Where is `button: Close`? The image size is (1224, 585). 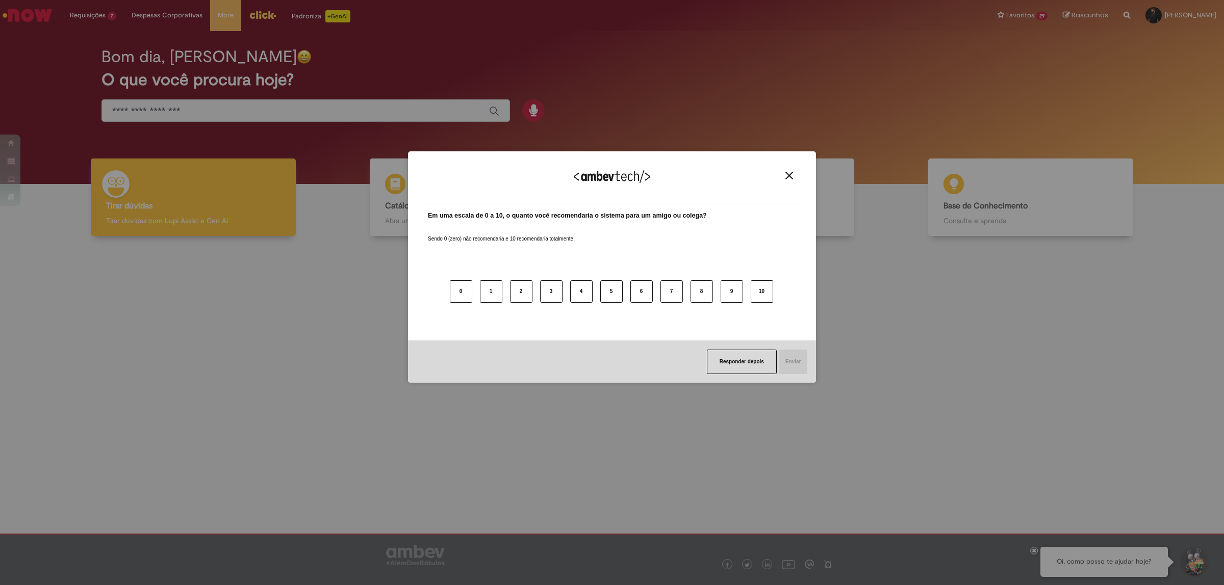
button: Close is located at coordinates (789, 175).